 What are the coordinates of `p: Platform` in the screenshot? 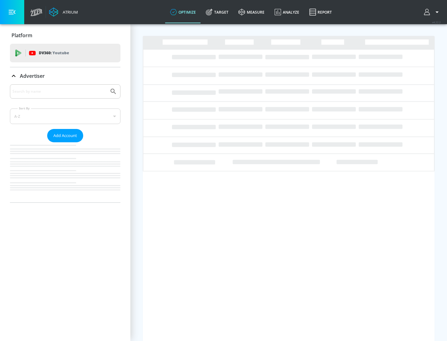 It's located at (22, 35).